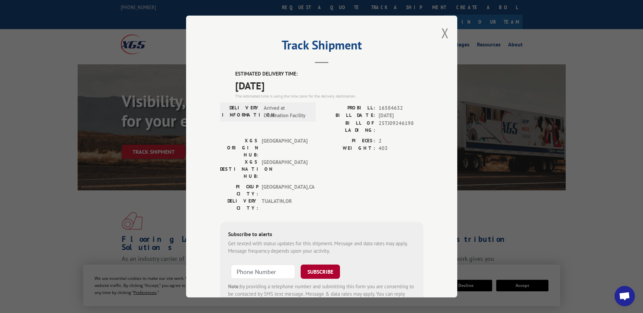 The image size is (643, 313). I want to click on h2: Track Shipment, so click(321, 47).